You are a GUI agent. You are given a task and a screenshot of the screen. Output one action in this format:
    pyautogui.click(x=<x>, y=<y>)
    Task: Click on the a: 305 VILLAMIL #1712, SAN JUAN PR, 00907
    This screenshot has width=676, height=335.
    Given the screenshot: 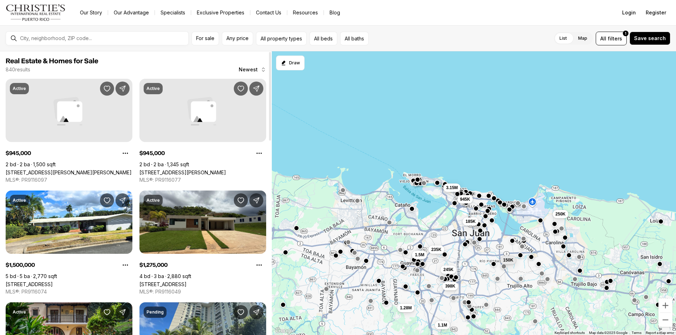 What is the action you would take?
    pyautogui.click(x=69, y=172)
    